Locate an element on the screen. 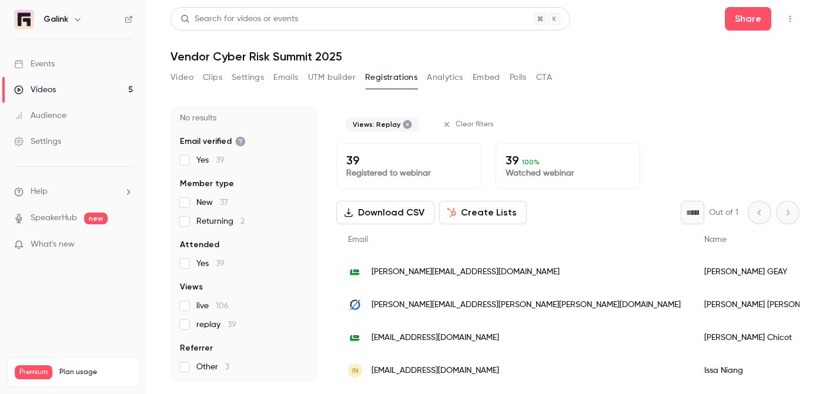 This screenshot has width=823, height=394. span: Views is located at coordinates (191, 287).